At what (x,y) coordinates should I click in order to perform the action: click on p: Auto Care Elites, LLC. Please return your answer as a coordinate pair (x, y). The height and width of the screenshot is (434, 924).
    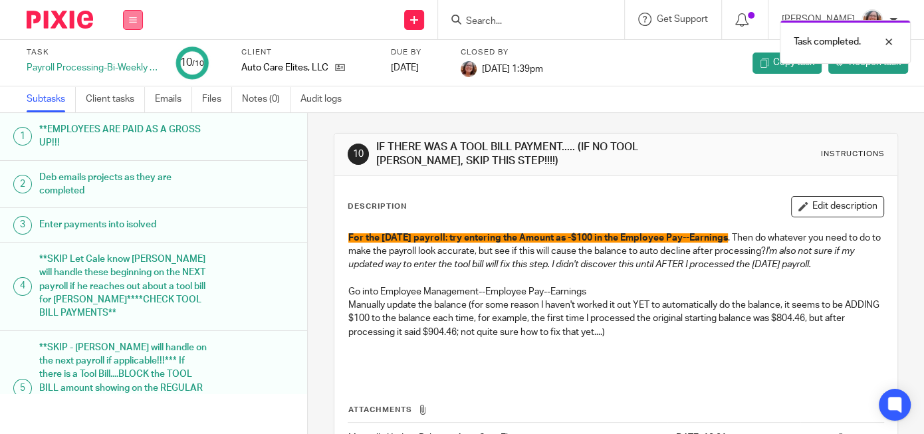
    Looking at the image, I should click on (285, 68).